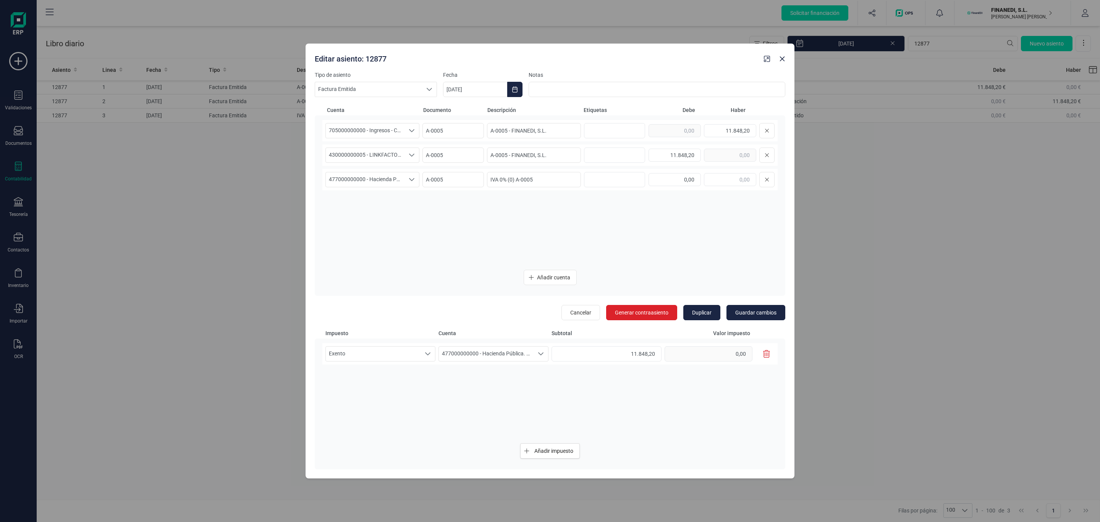 This screenshot has width=1100, height=522. What do you see at coordinates (554, 451) in the screenshot?
I see `span: Añadir impuesto` at bounding box center [554, 451].